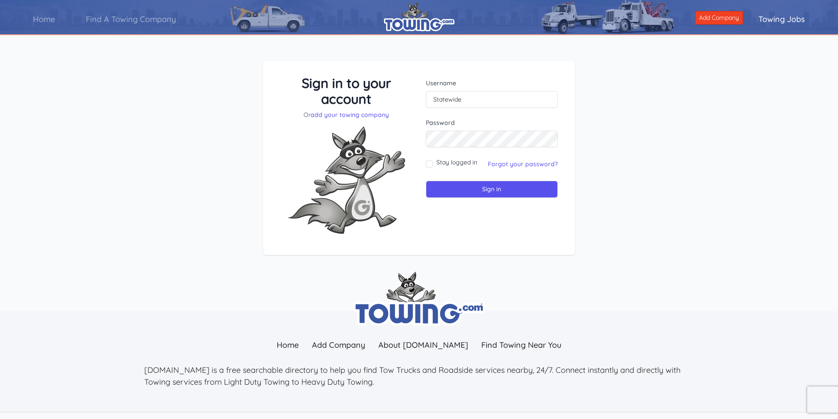 Image resolution: width=838 pixels, height=419 pixels. What do you see at coordinates (419, 299) in the screenshot?
I see `img: towing` at bounding box center [419, 299].